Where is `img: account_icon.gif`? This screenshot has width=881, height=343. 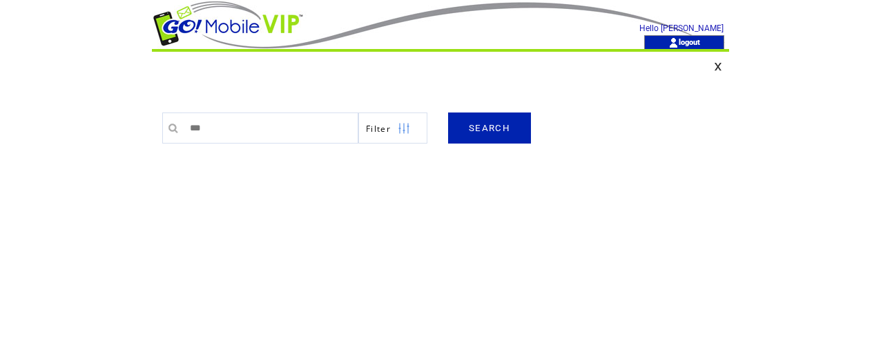 img: account_icon.gif is located at coordinates (673, 43).